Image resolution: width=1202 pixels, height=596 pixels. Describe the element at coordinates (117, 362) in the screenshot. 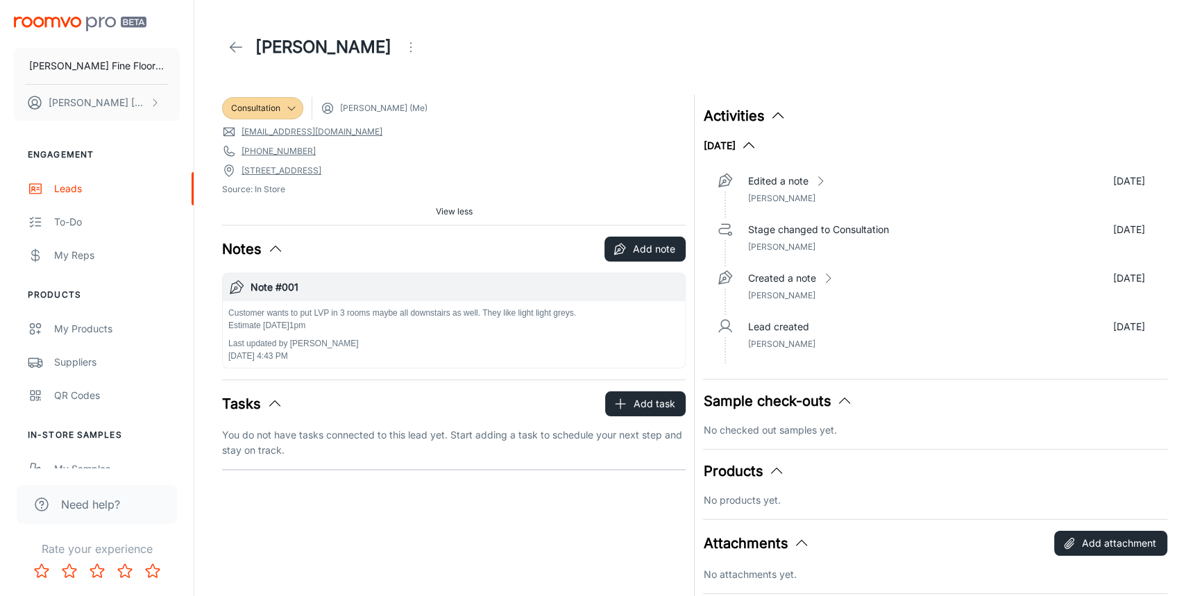

I see `div: Suppliers` at that location.